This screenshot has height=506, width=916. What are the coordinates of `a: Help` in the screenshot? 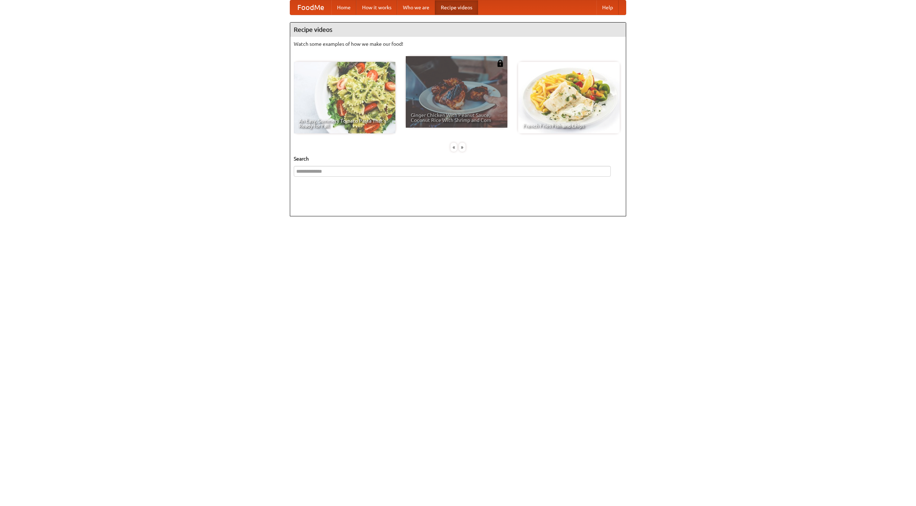 It's located at (607, 8).